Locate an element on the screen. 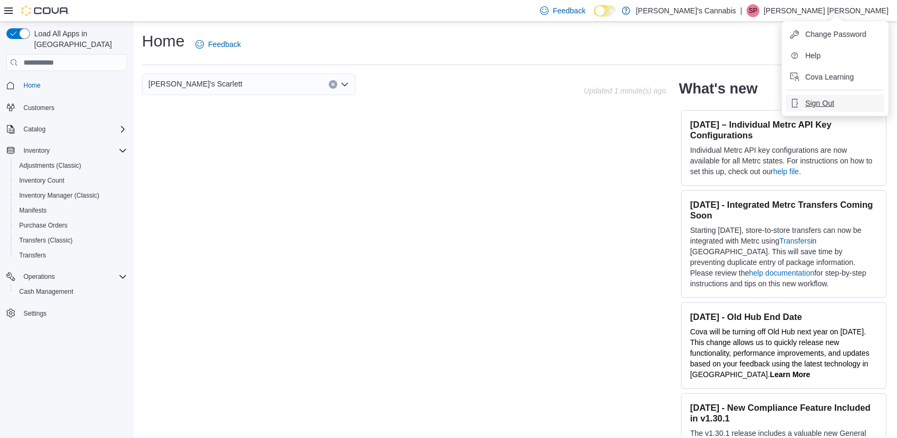 This screenshot has height=438, width=897. button: Inventory Manager (Classic) is located at coordinates (71, 195).